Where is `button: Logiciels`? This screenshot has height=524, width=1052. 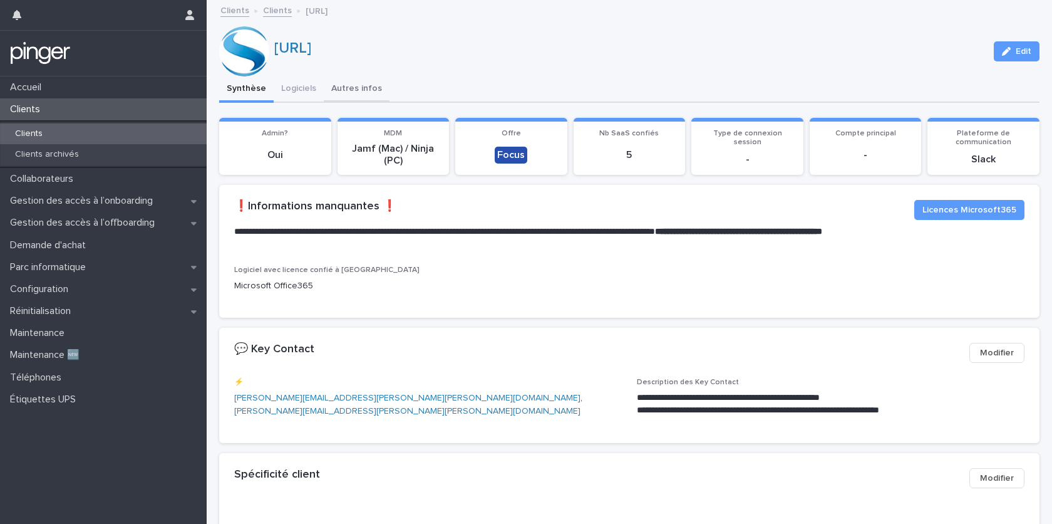 button: Logiciels is located at coordinates (299, 90).